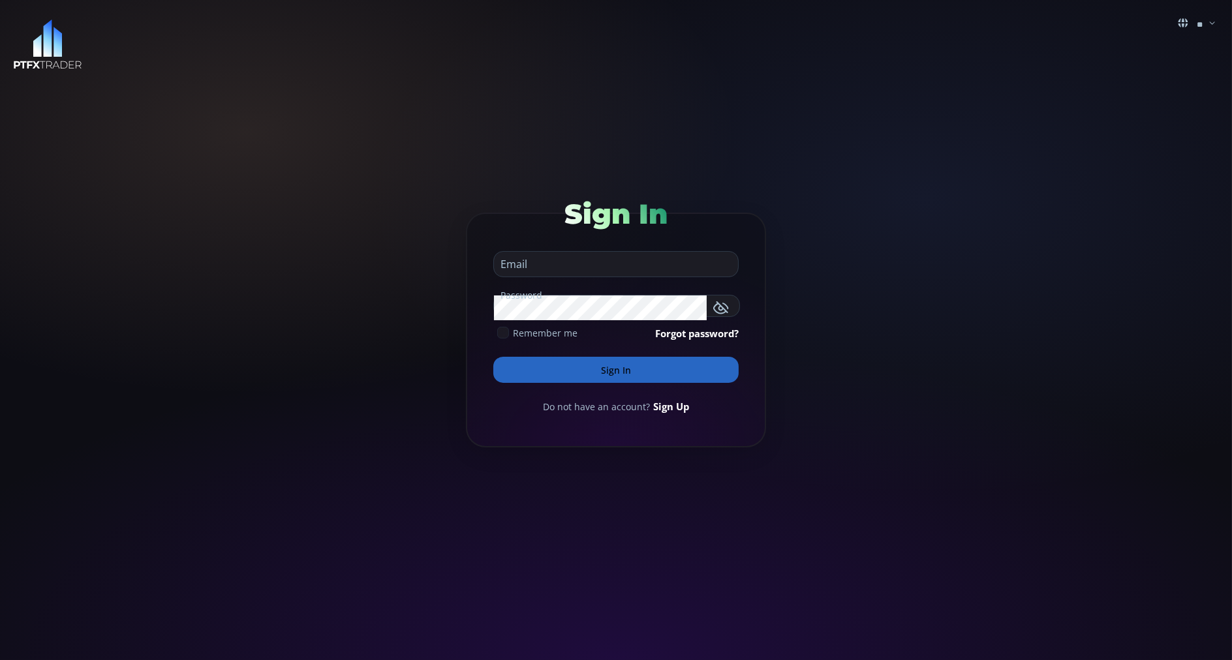 This screenshot has width=1232, height=660. Describe the element at coordinates (697, 333) in the screenshot. I see `a: Forgot password?` at that location.